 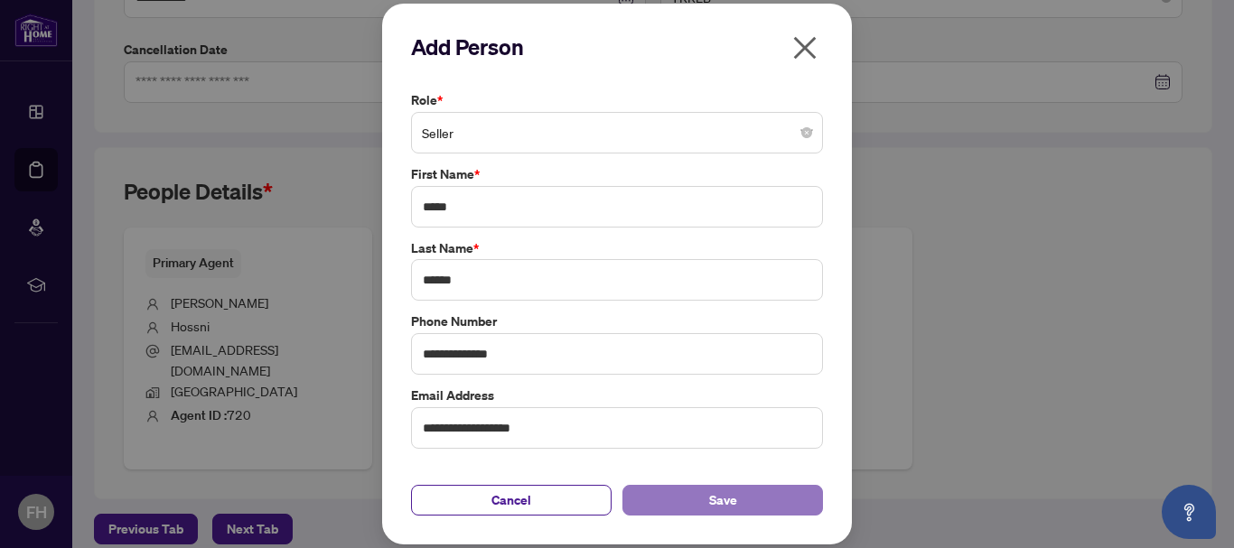 I want to click on span: Seller, so click(x=617, y=133).